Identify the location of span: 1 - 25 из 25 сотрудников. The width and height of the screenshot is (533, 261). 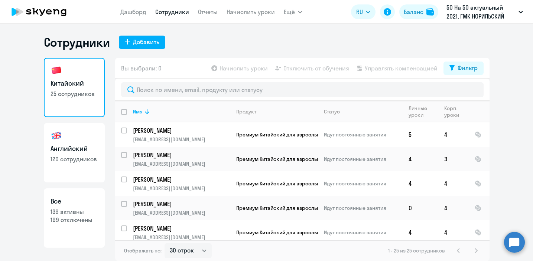
(416, 251).